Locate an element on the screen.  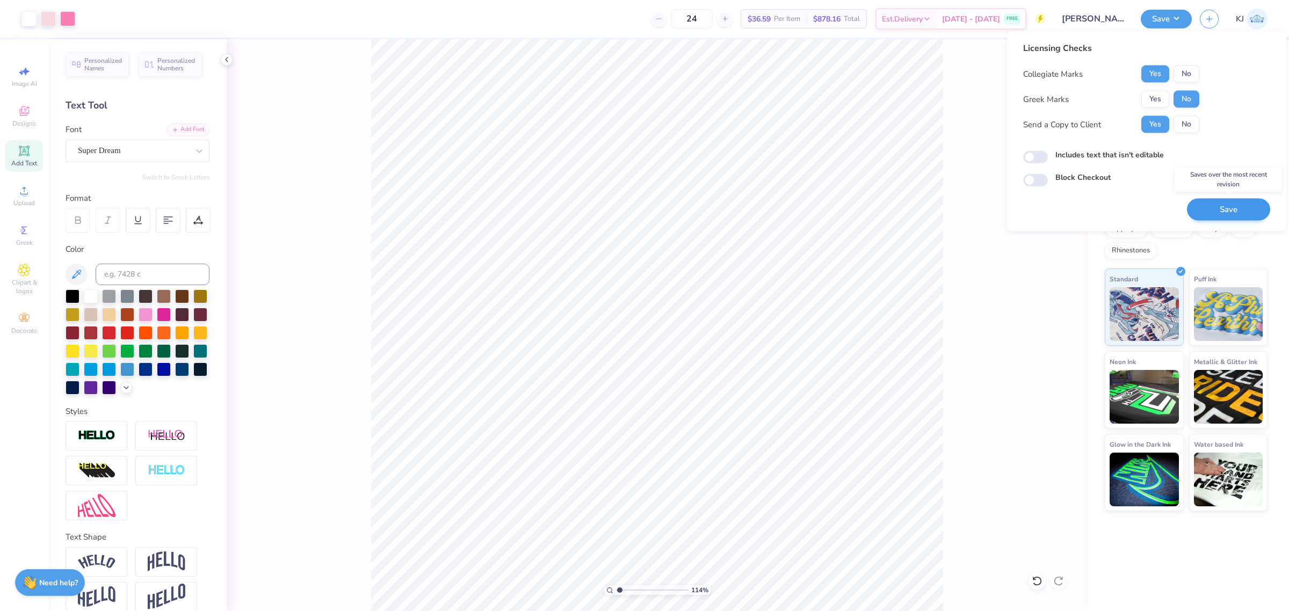
span: Greek is located at coordinates (24, 243).